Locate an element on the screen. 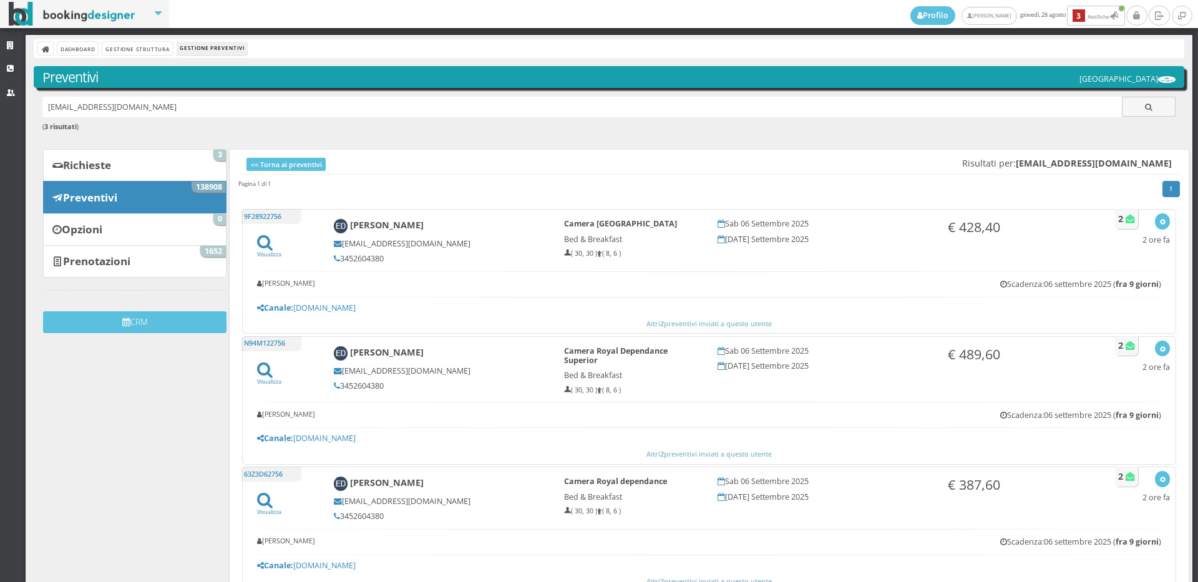  span: 1652 is located at coordinates (213, 251).